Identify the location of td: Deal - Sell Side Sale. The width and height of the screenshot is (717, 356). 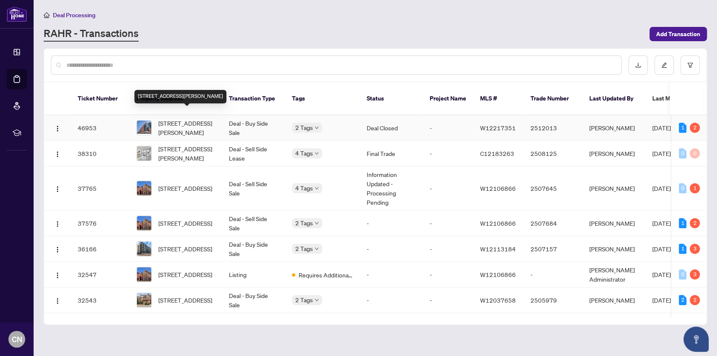
(254, 188).